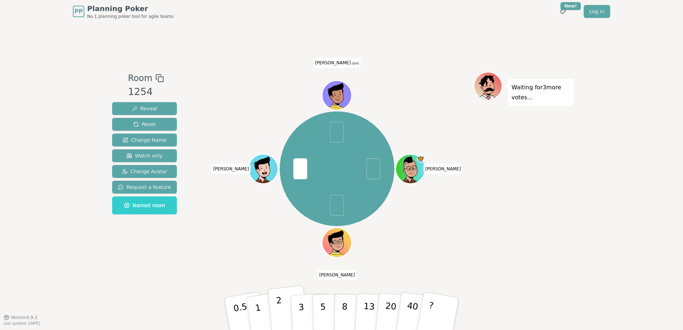 The width and height of the screenshot is (683, 330). I want to click on span: Named room, so click(144, 206).